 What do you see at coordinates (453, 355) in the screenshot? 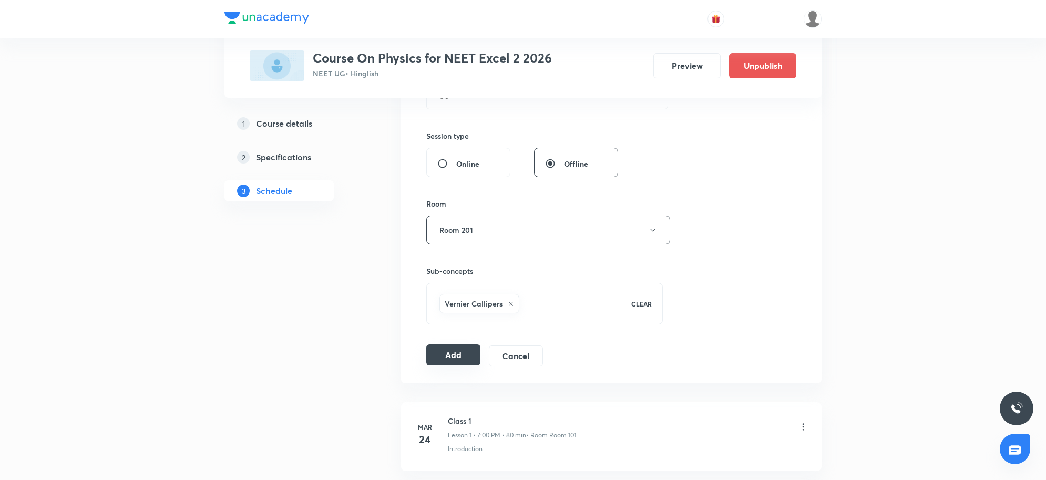
I see `button: Add` at bounding box center [453, 355].